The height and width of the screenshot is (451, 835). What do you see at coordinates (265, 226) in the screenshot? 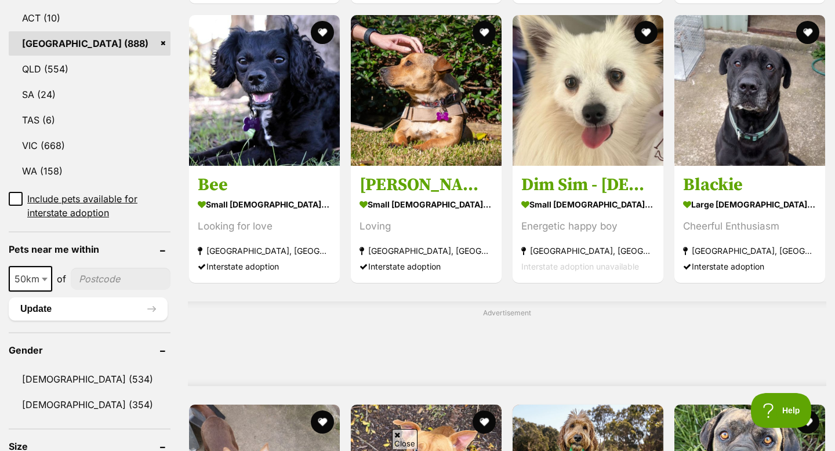
I see `div: Looking for love` at bounding box center [265, 226].